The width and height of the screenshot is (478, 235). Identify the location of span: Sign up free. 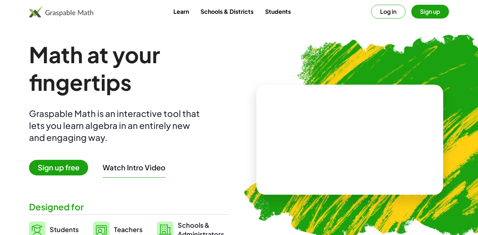
(58, 167).